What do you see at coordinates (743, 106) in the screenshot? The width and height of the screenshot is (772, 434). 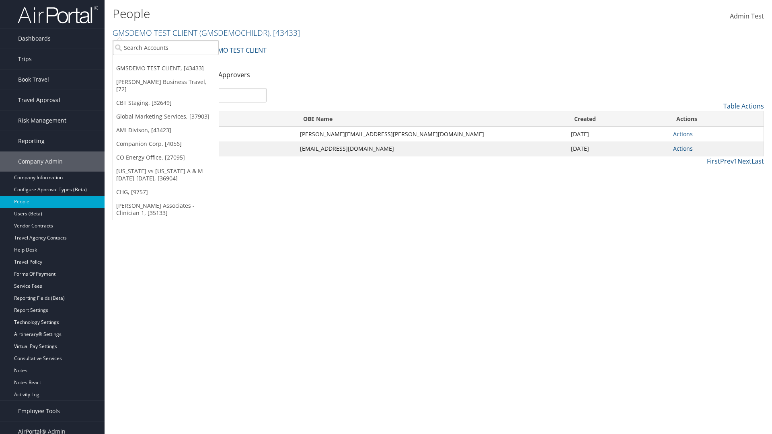 I see `a: Table Actions` at bounding box center [743, 106].